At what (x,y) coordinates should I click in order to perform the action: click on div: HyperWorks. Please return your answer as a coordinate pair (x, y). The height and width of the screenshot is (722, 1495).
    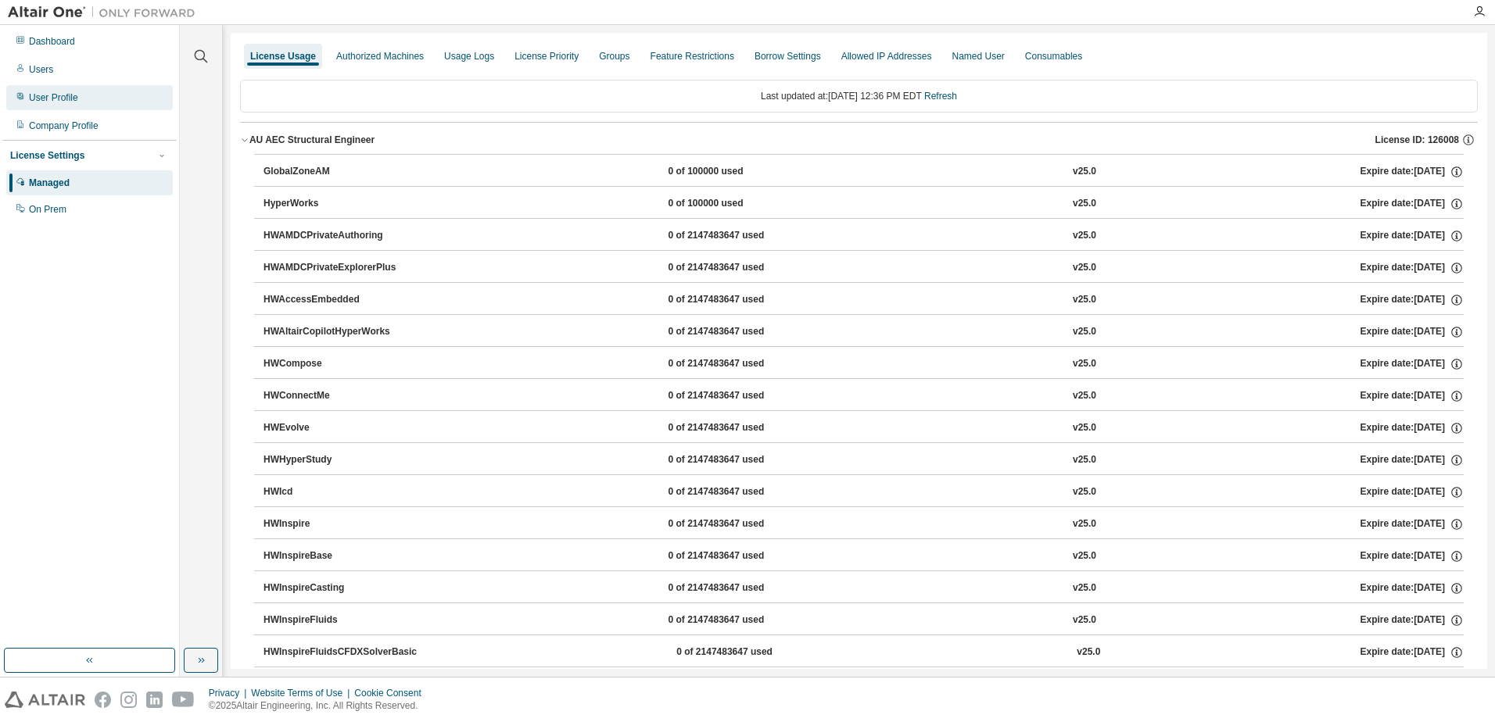
    Looking at the image, I should click on (334, 204).